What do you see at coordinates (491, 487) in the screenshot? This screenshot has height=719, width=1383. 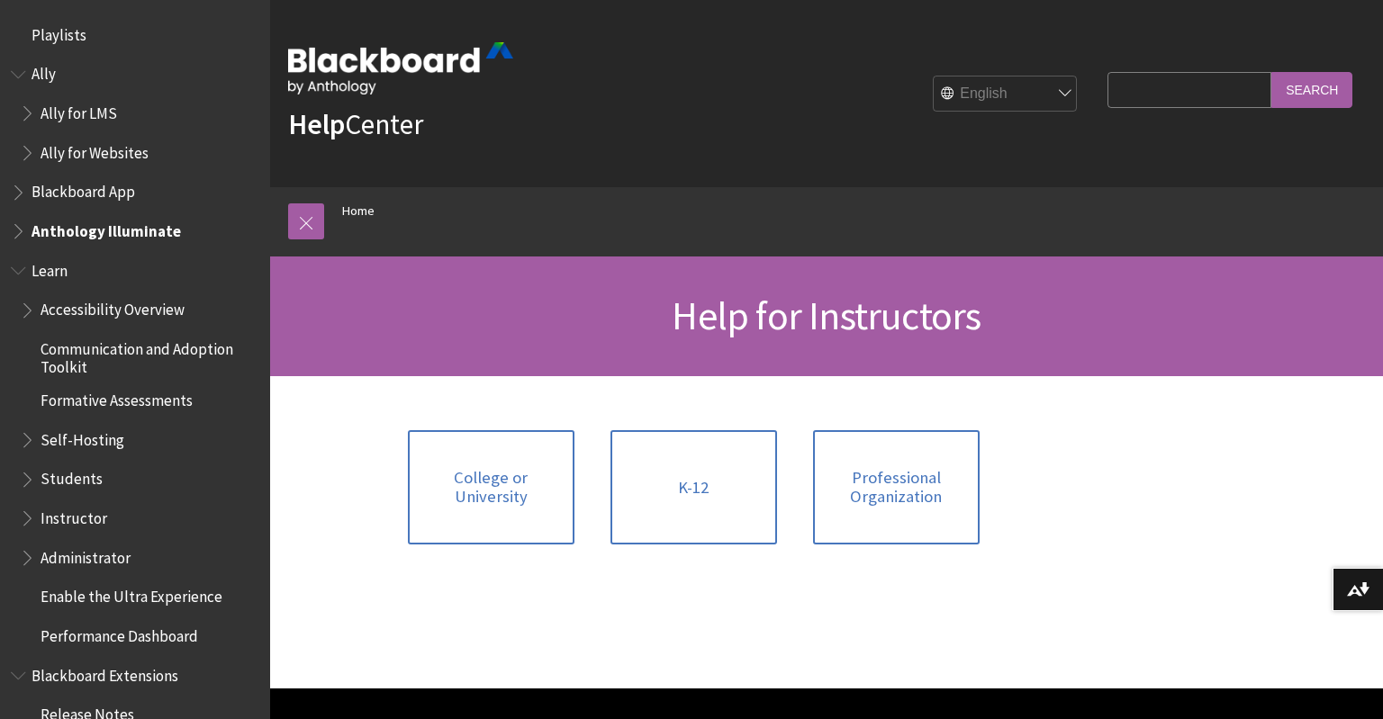 I see `span: College or University` at bounding box center [491, 487].